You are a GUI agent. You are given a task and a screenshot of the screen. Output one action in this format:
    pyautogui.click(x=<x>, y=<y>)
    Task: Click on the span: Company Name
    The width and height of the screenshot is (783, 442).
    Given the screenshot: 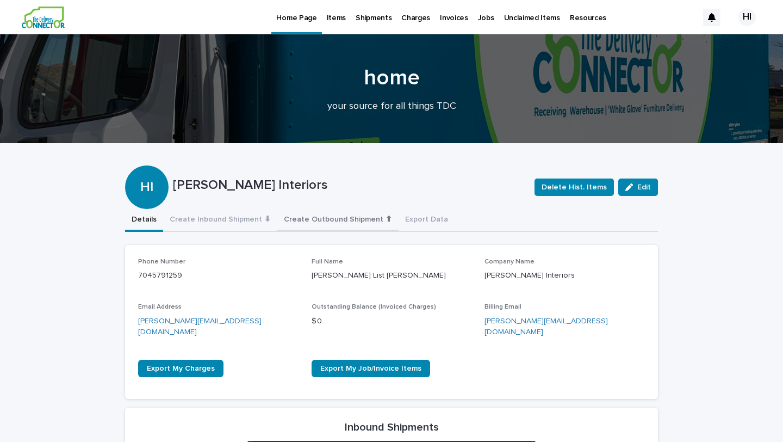 What is the action you would take?
    pyautogui.click(x=510, y=262)
    